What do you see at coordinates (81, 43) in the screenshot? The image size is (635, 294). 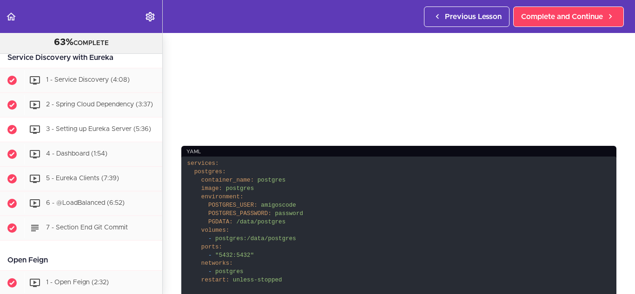 I see `div: COMPLETE` at bounding box center [81, 43].